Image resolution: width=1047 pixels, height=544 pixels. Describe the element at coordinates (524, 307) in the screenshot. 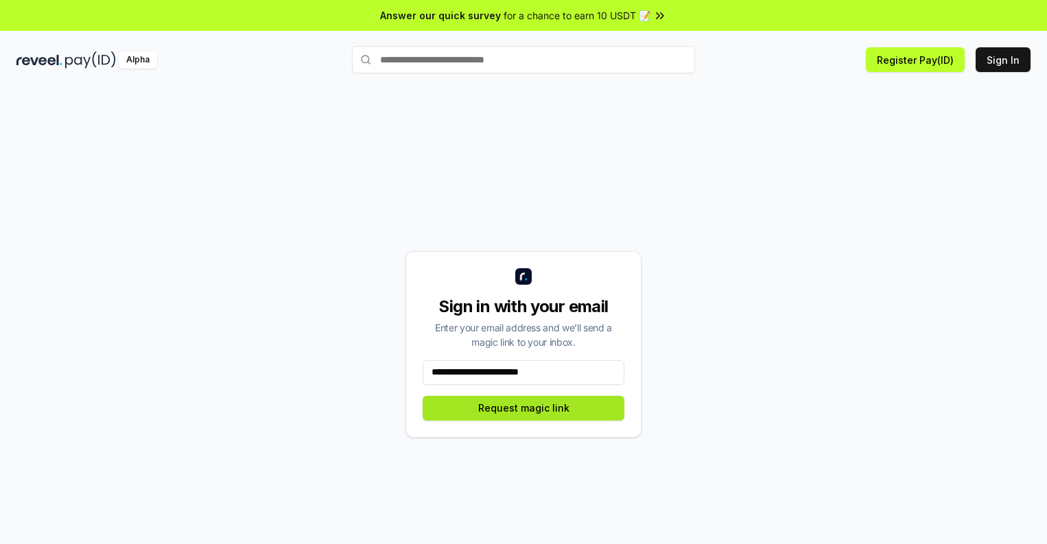

I see `div: Sign in with your email` at that location.